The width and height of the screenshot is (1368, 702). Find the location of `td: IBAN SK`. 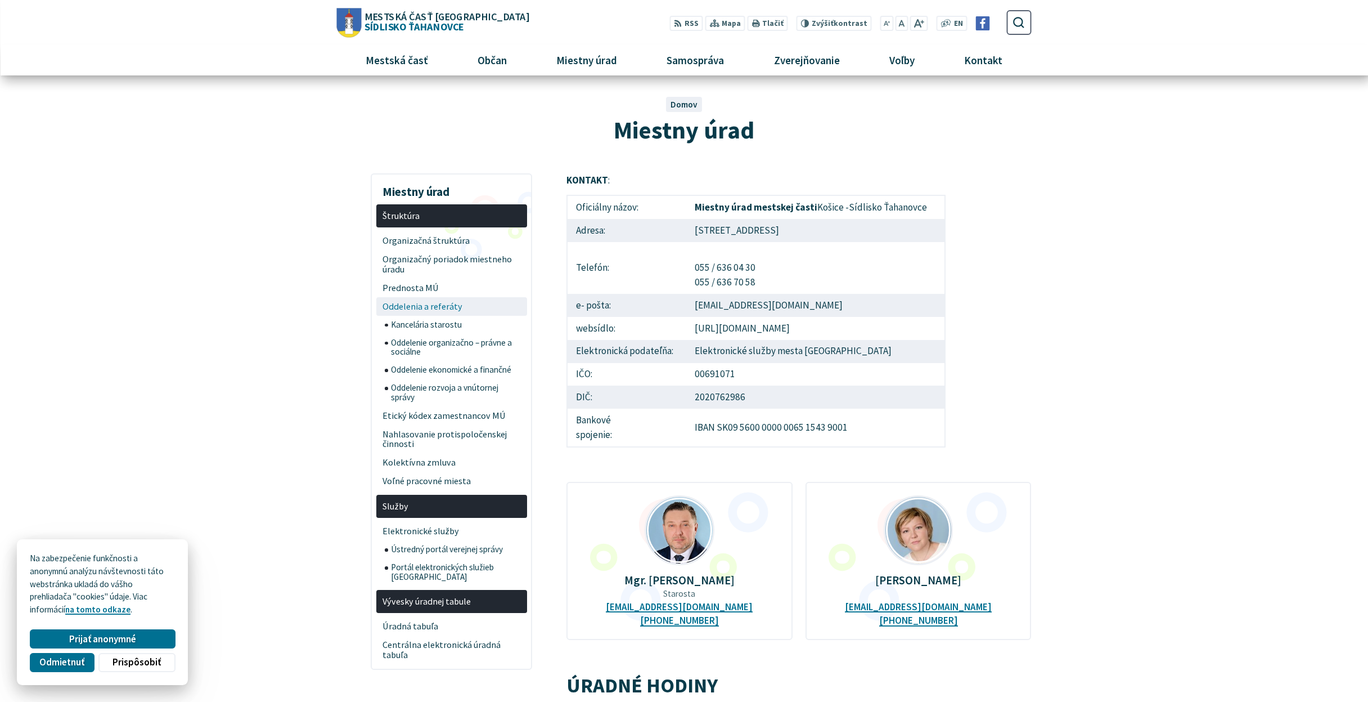

td: IBAN SK is located at coordinates (816, 427).